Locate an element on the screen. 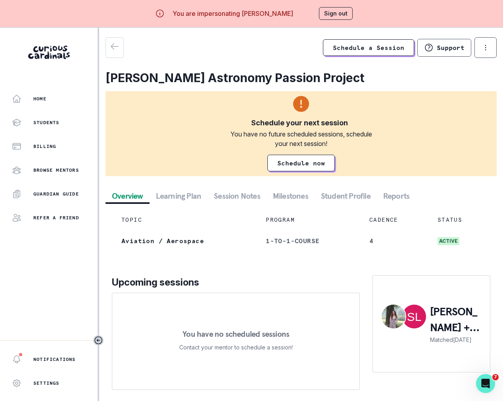 This screenshot has height=401, width=503. button: Support is located at coordinates (444, 48).